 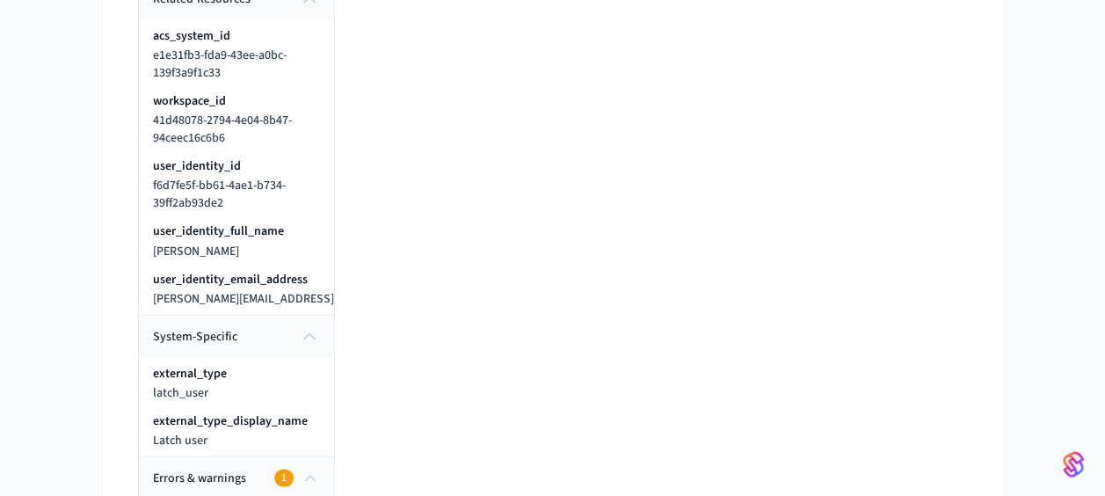 What do you see at coordinates (189, 101) in the screenshot?
I see `p: workspace_id` at bounding box center [189, 101].